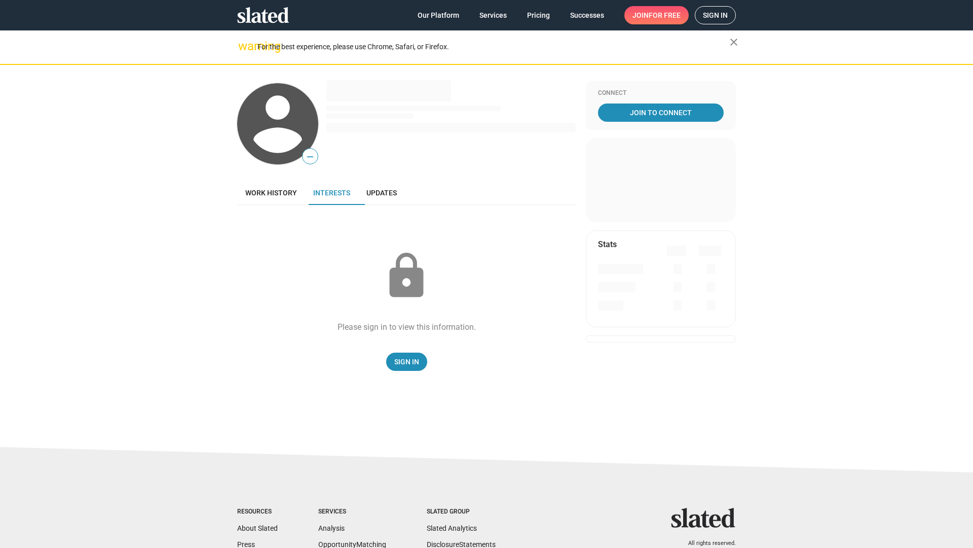  Describe the element at coordinates (407, 276) in the screenshot. I see `mat-icon: lock` at that location.